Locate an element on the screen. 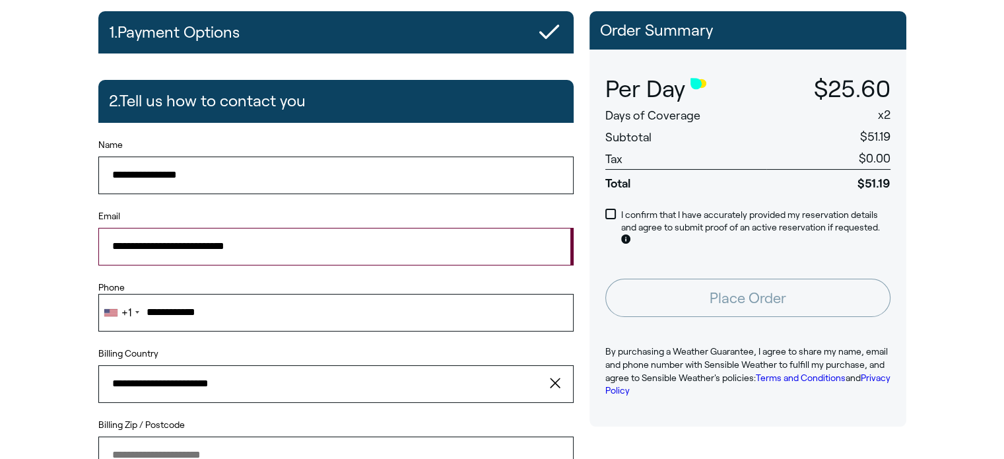  button: Place Order is located at coordinates (748, 298).